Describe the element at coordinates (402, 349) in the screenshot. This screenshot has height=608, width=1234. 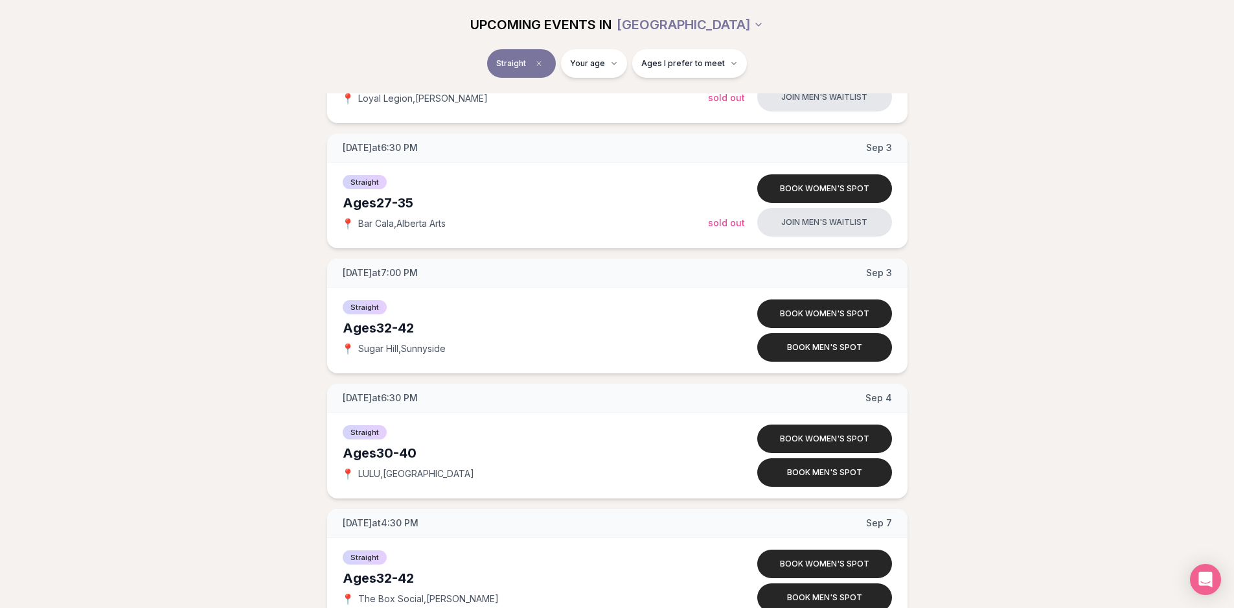
I see `span: Sugar Hill , Sunnyside` at that location.